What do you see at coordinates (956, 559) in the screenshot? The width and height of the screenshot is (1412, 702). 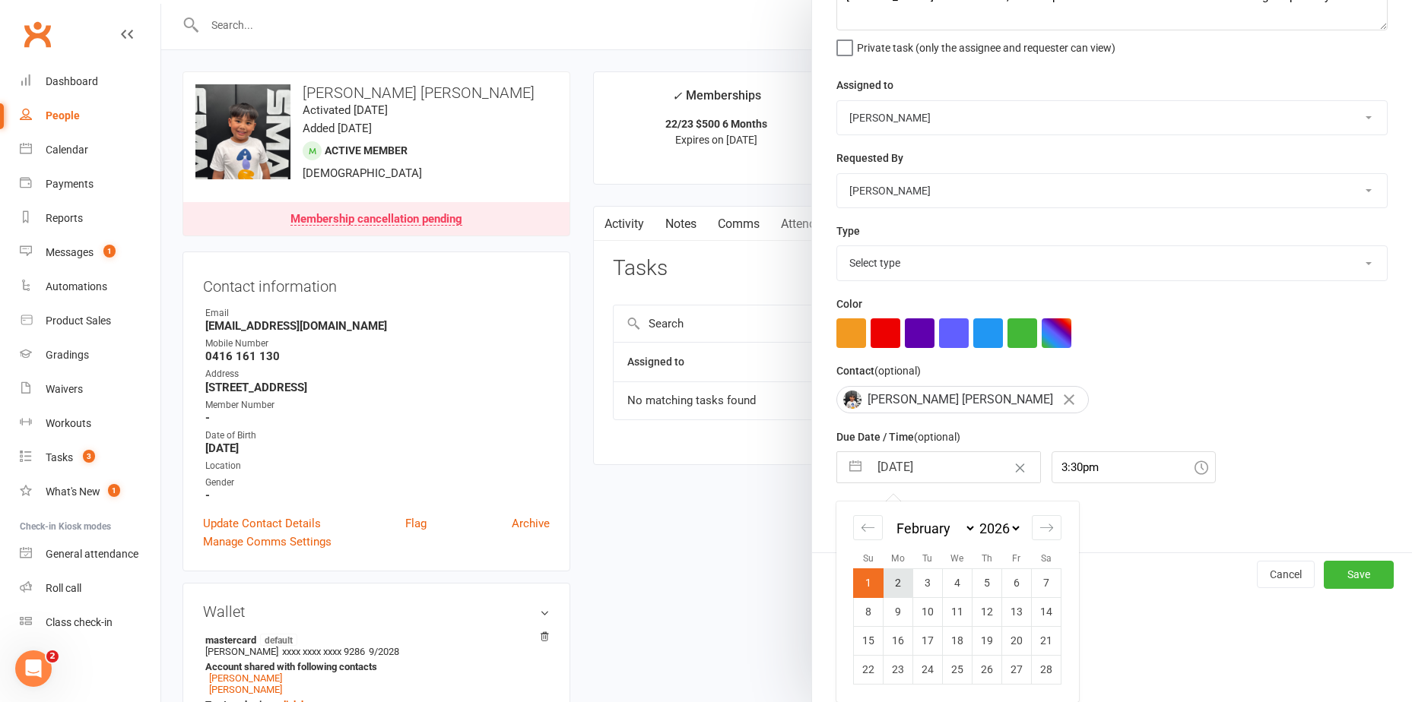 I see `small: We` at bounding box center [956, 559].